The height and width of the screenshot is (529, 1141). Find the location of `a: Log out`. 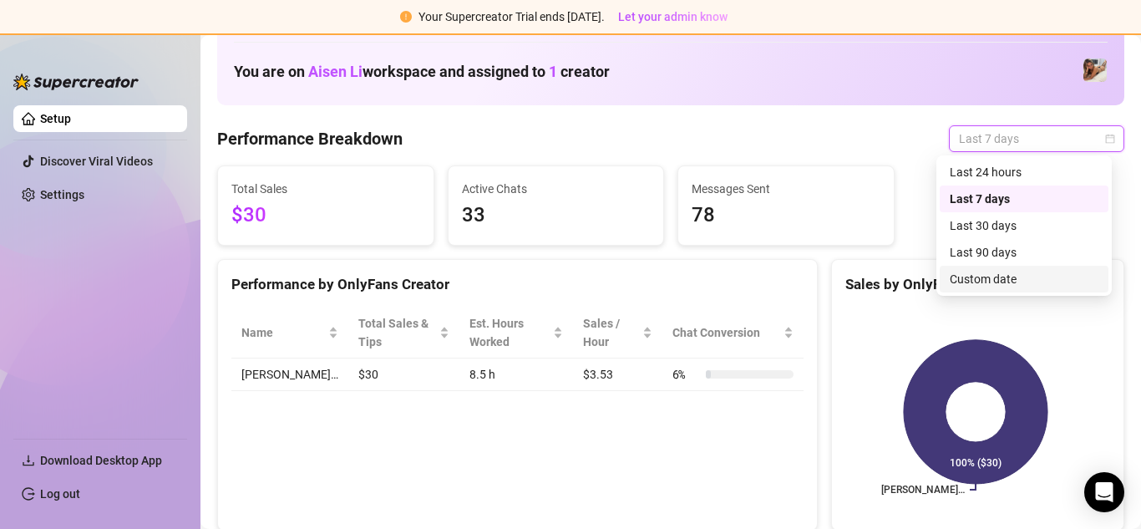

a: Log out is located at coordinates (60, 494).